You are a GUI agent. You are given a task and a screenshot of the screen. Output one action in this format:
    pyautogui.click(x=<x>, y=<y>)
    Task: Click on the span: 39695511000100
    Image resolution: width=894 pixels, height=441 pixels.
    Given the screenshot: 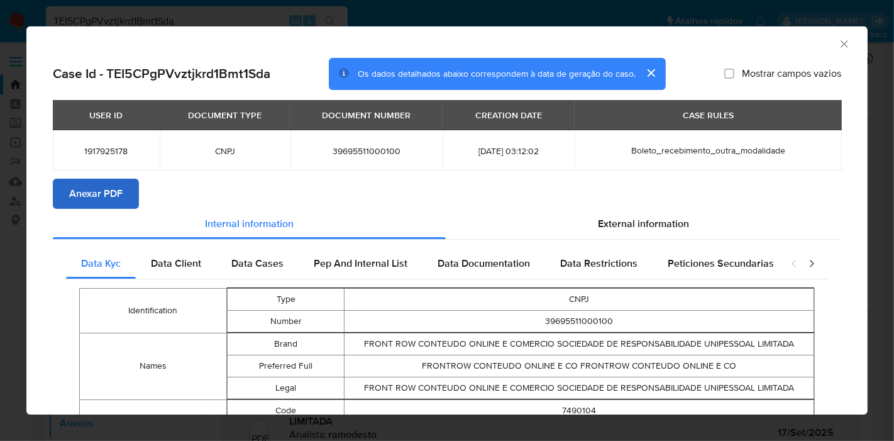 What is the action you would take?
    pyautogui.click(x=367, y=151)
    